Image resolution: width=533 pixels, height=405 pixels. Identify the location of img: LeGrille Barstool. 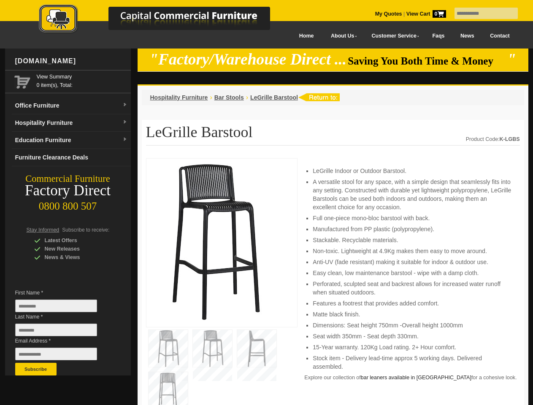
(214, 241).